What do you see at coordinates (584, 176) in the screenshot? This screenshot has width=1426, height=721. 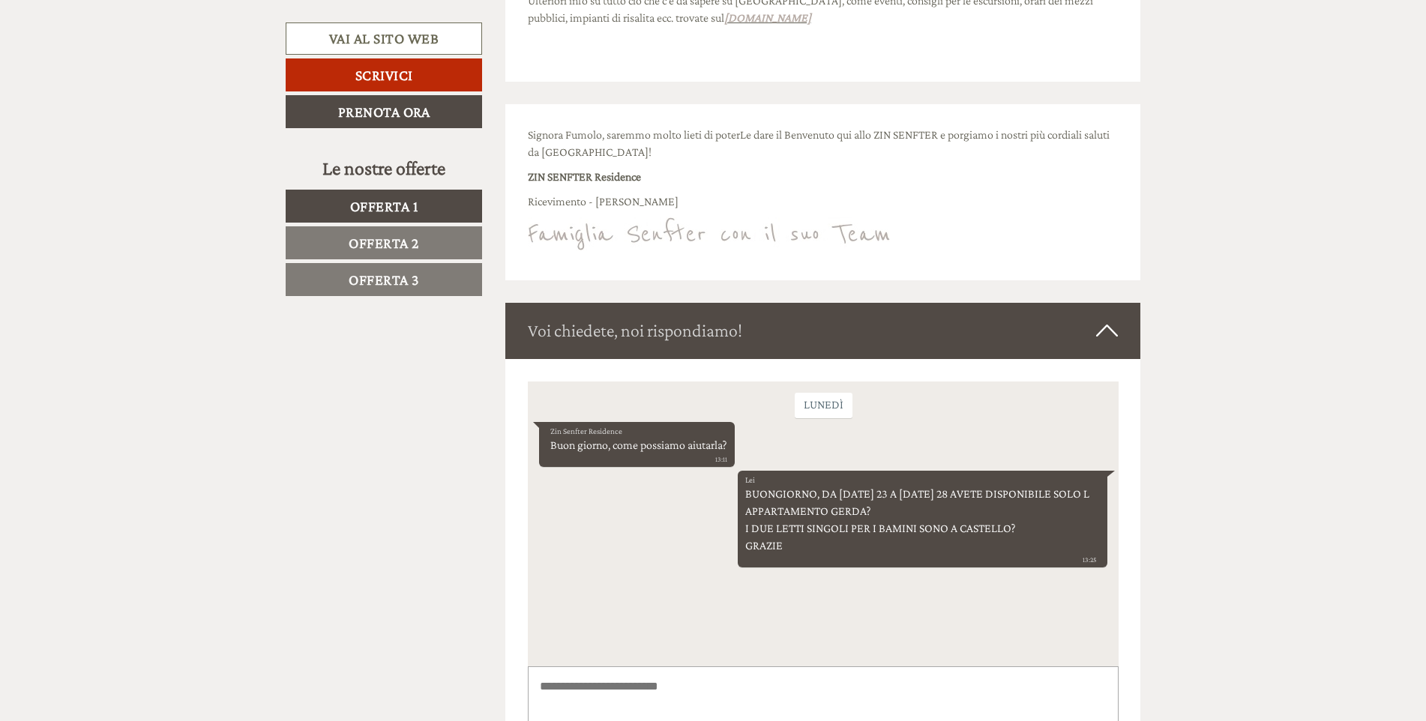 I see `strong: ZIN SENFTER Residence` at bounding box center [584, 176].